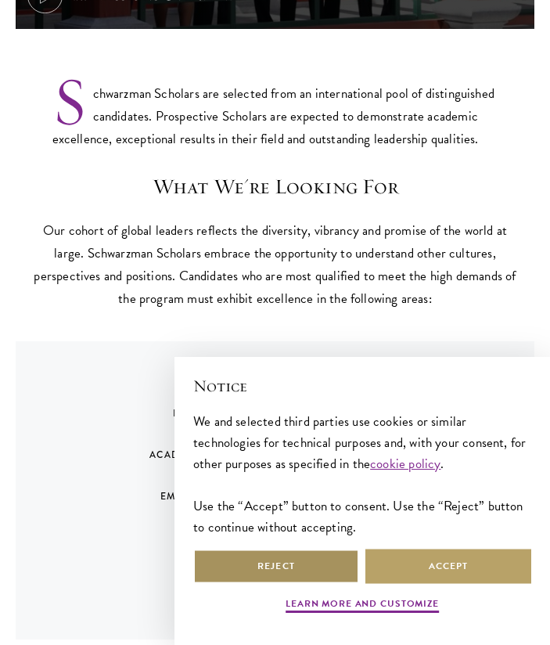 The image size is (550, 645). Describe the element at coordinates (275, 587) in the screenshot. I see `div: Entrepreneurial Spirit` at that location.